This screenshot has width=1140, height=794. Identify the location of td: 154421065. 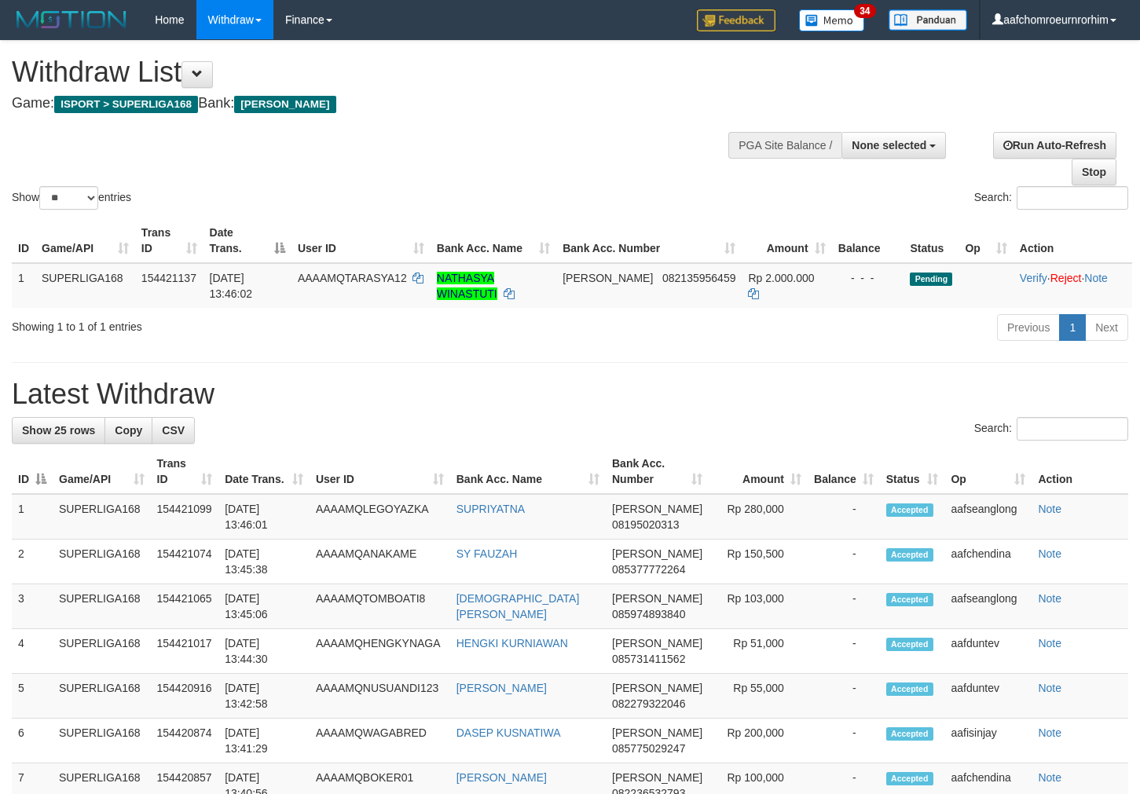
(185, 606).